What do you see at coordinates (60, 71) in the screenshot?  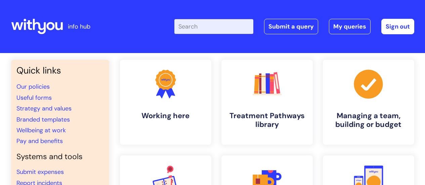 I see `h3: Quick links` at bounding box center [60, 71].